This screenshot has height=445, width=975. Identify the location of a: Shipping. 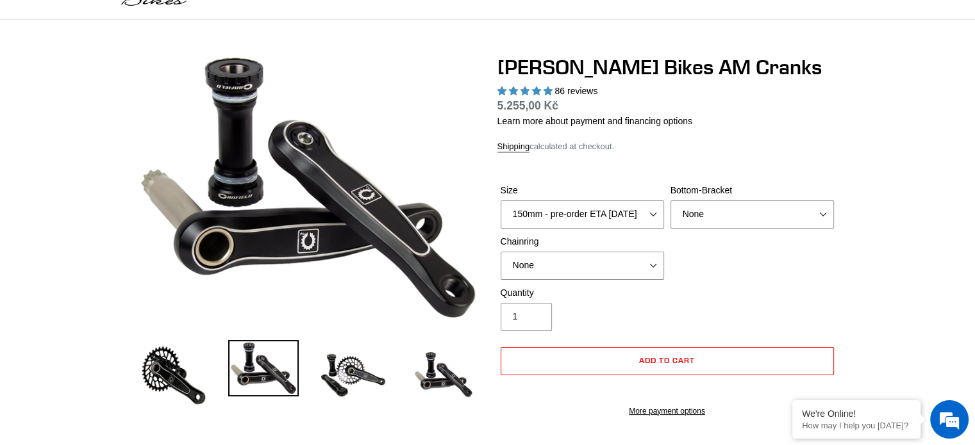
(513, 147).